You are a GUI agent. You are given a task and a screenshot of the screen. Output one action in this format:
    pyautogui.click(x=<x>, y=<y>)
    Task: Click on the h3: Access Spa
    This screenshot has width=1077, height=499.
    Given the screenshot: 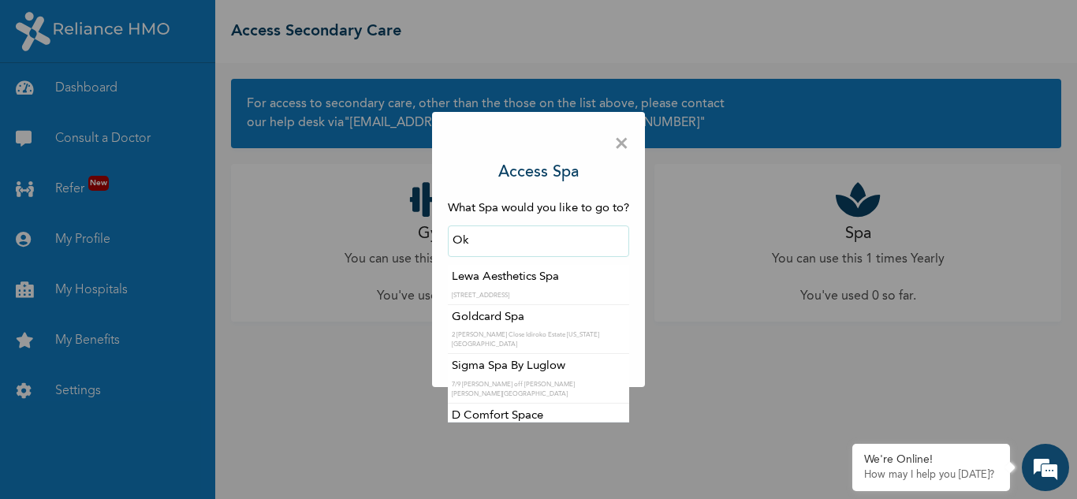 What is the action you would take?
    pyautogui.click(x=538, y=173)
    